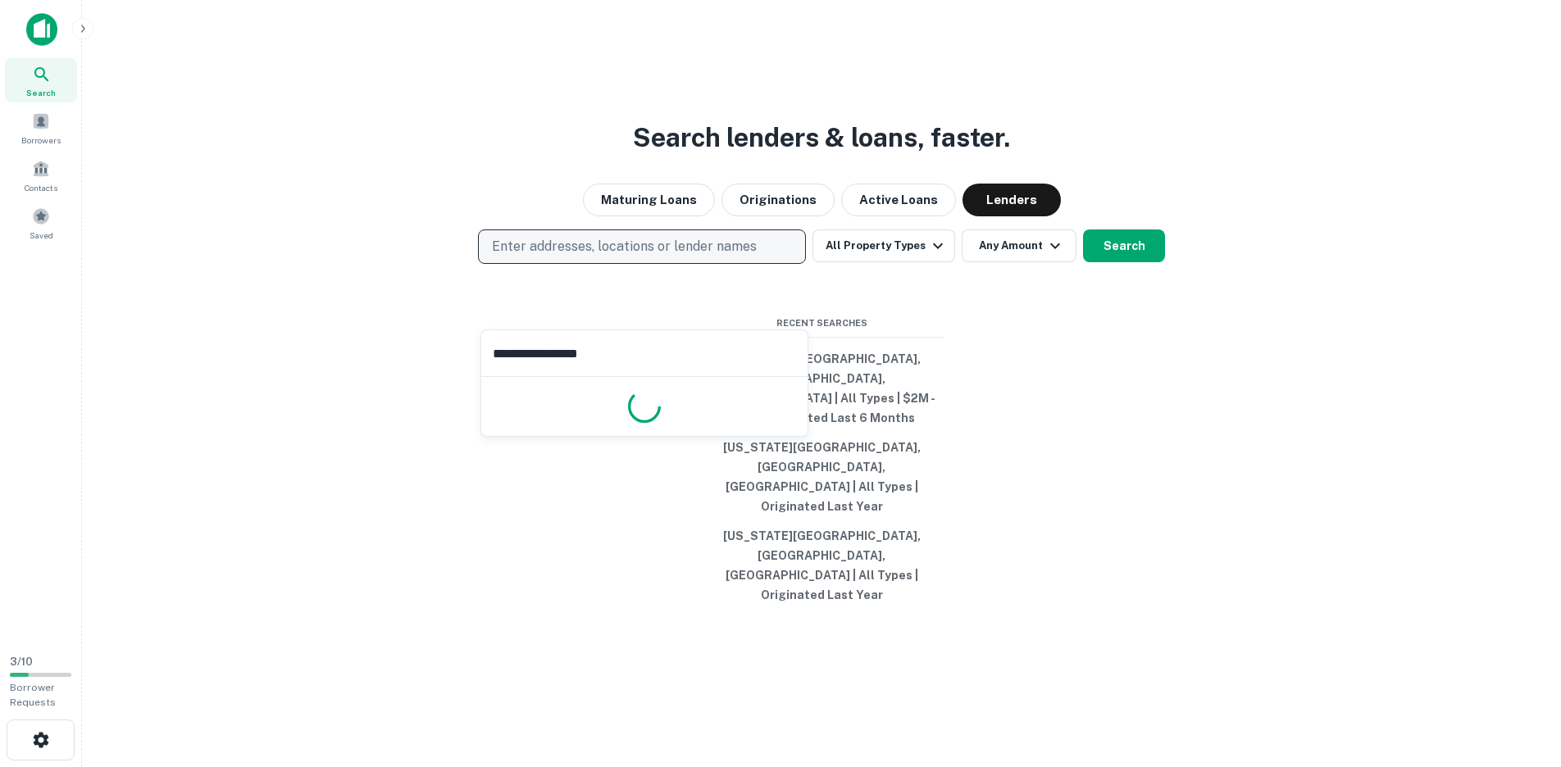  I want to click on button: Enter addresses, locations or lender names, so click(642, 247).